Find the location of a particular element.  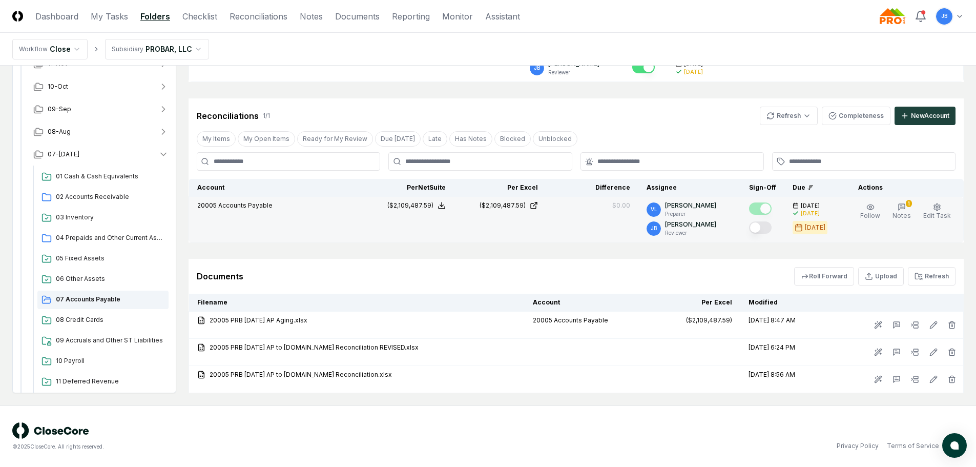

button: My Items is located at coordinates (216, 139).